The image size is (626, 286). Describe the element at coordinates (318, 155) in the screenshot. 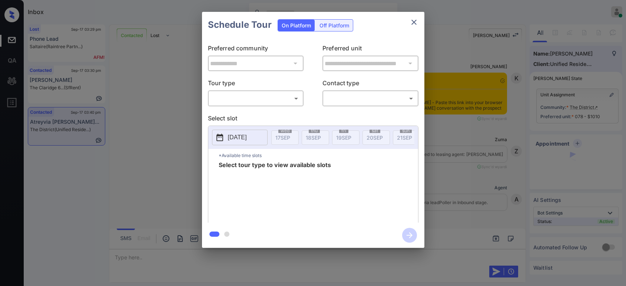

I see `p: *Available time slots` at that location.